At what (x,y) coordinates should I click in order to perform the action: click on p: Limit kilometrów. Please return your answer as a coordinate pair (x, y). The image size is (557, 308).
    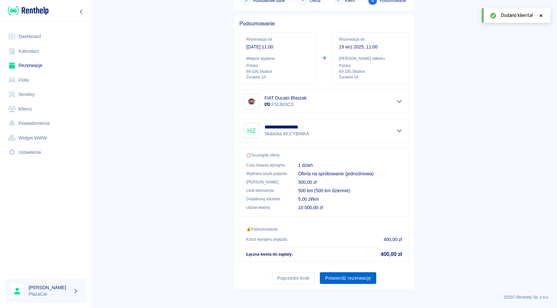
    Looking at the image, I should click on (267, 191).